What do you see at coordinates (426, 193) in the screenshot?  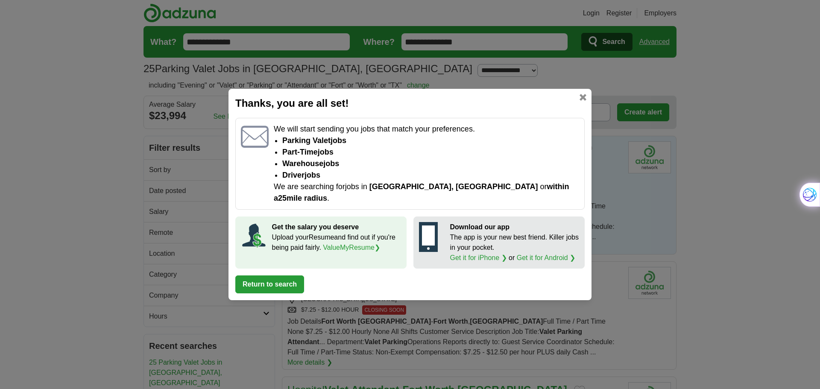 I see `p: We are searching for jobs in or .` at bounding box center [426, 193].